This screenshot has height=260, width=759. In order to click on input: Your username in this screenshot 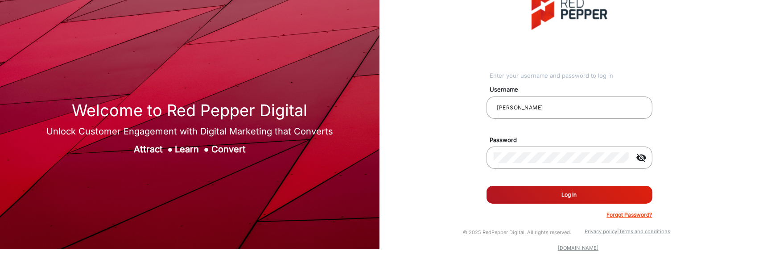, I will do `click(570, 108)`.